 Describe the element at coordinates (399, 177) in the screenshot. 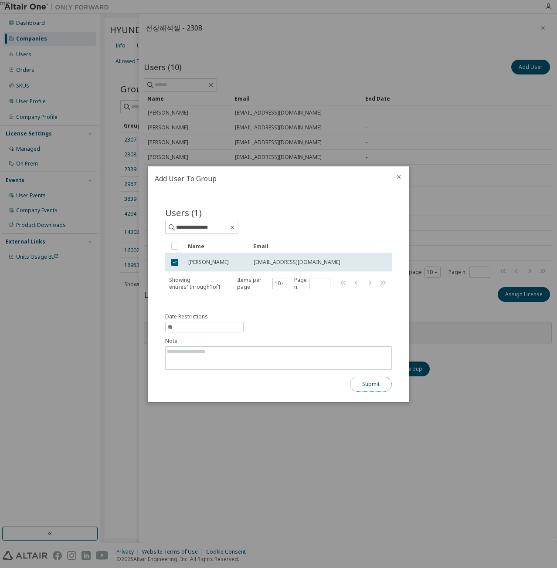

I see `button: close` at that location.